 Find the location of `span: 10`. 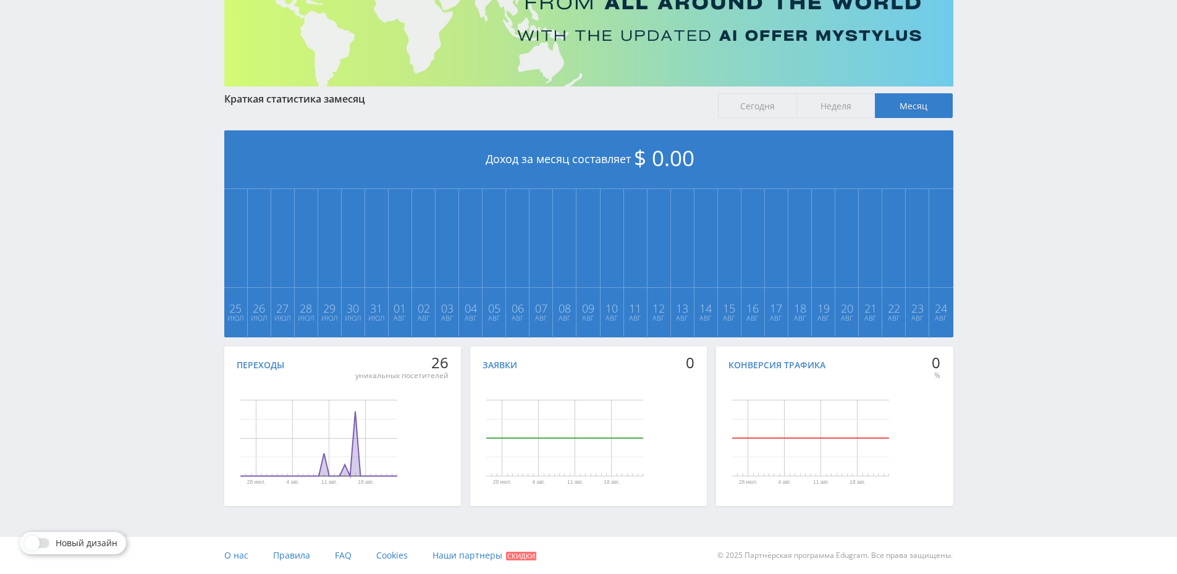

span: 10 is located at coordinates (612, 308).